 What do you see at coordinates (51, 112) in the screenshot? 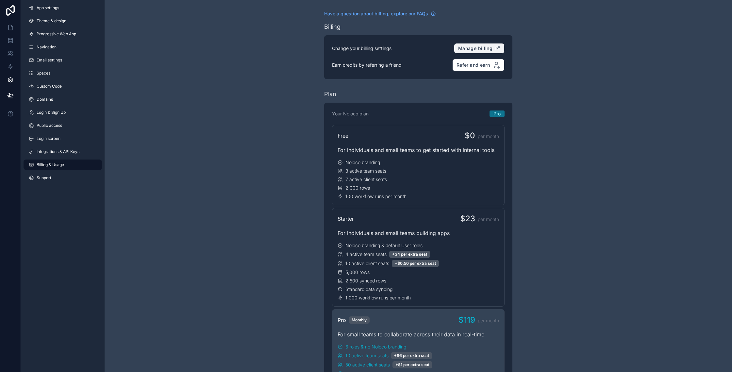
I see `span: Login & Sign Up` at bounding box center [51, 112].